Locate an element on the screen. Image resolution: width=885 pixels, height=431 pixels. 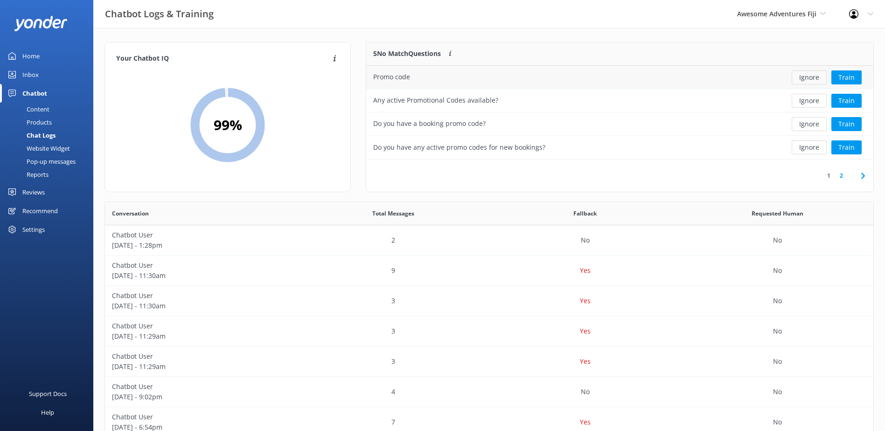
div: Promo code is located at coordinates (391, 77).